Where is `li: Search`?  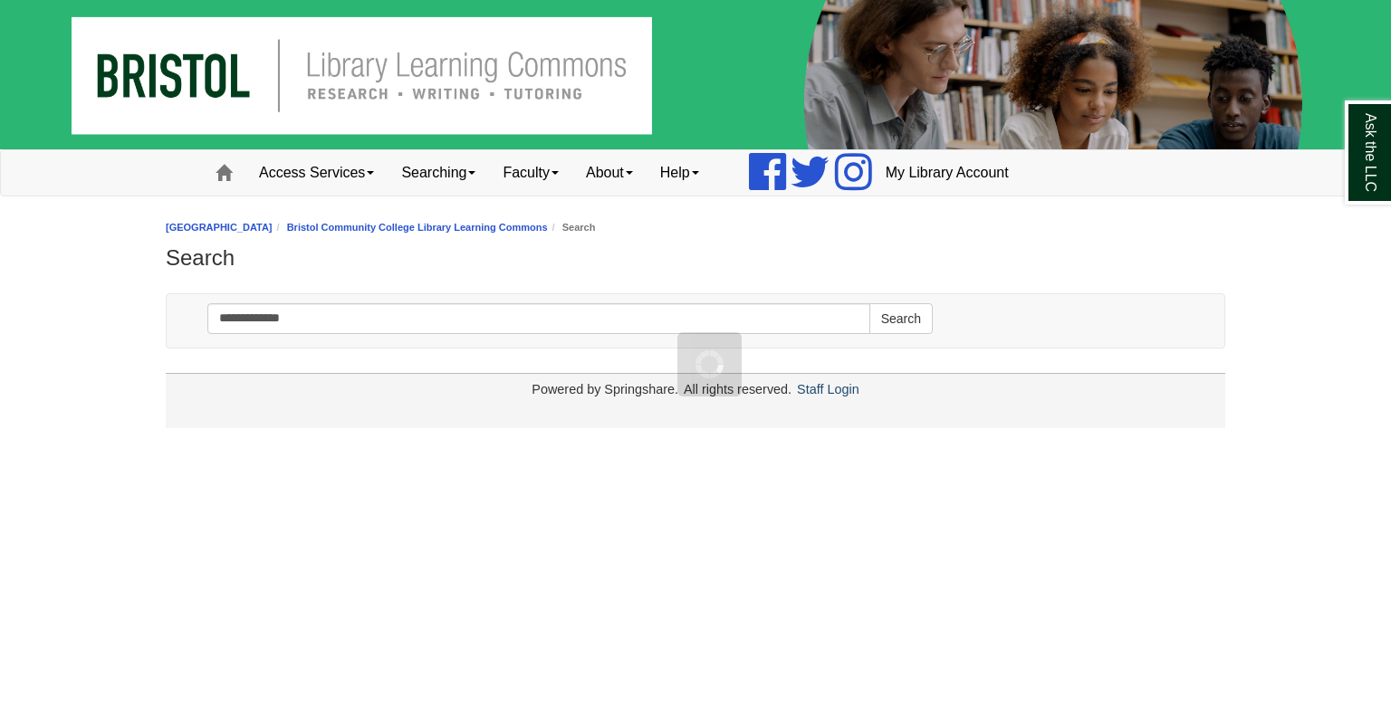
li: Search is located at coordinates (571, 227).